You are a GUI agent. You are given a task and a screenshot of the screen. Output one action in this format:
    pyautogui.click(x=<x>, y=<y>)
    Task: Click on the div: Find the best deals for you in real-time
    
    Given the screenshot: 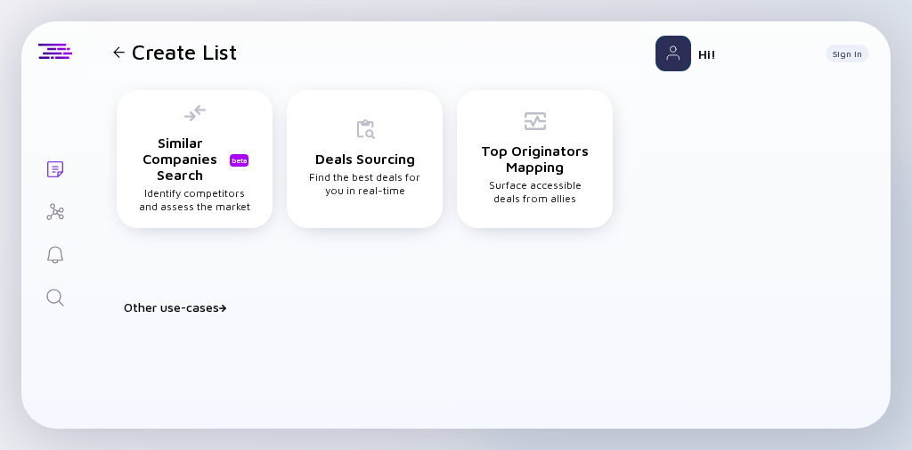 What is the action you would take?
    pyautogui.click(x=364, y=158)
    